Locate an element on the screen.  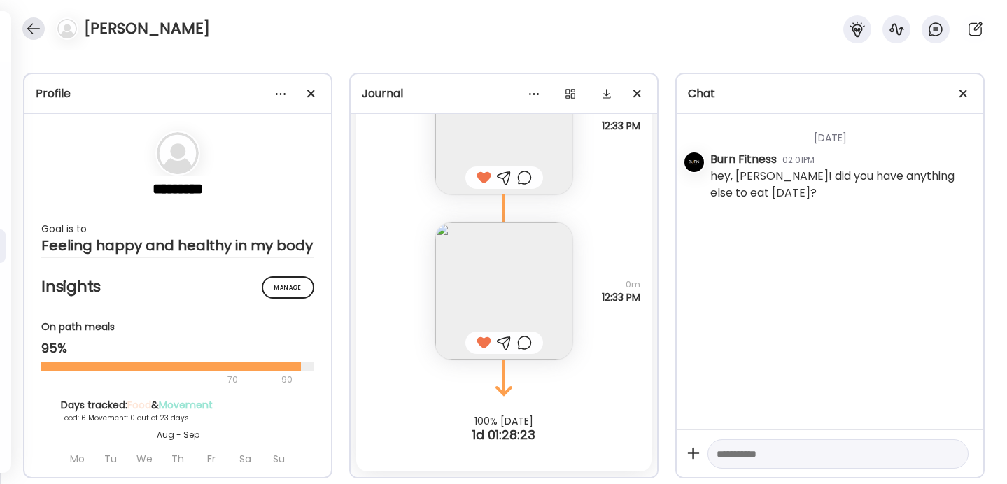
div: Feeling happy and healthy in my body is located at coordinates (178, 246).